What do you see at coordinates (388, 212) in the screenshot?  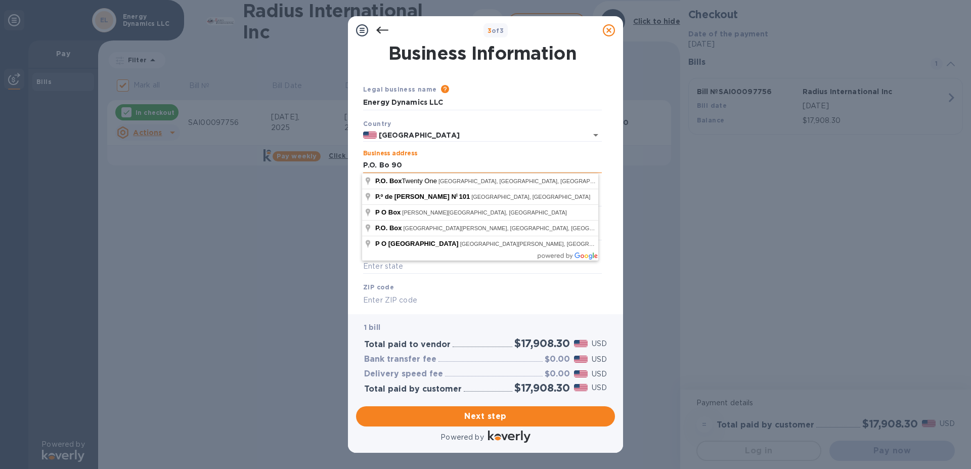 I see `span: P O Box` at bounding box center [388, 212].